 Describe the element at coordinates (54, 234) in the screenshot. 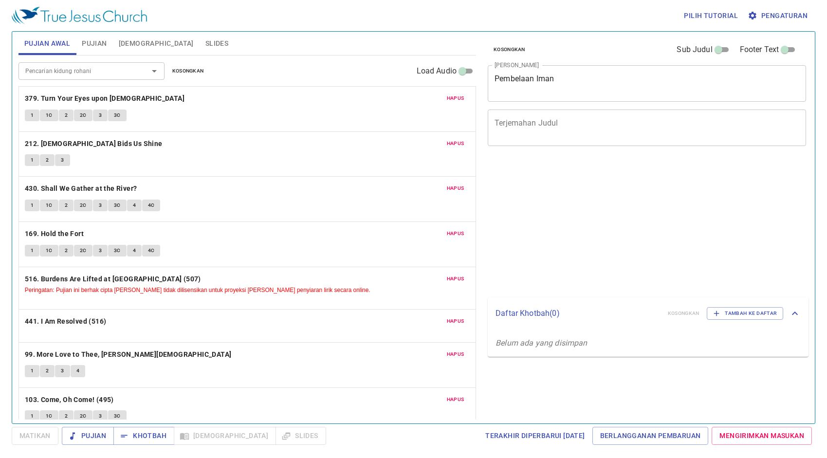

I see `b: 169. Hold the Fort` at that location.